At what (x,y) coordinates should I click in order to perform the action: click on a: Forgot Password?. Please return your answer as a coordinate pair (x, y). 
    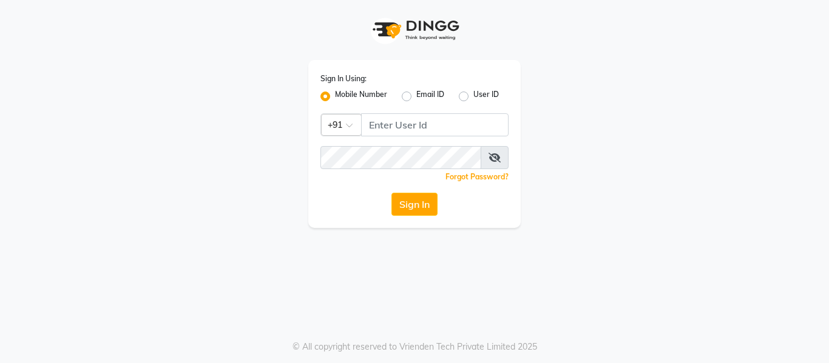
    Looking at the image, I should click on (477, 177).